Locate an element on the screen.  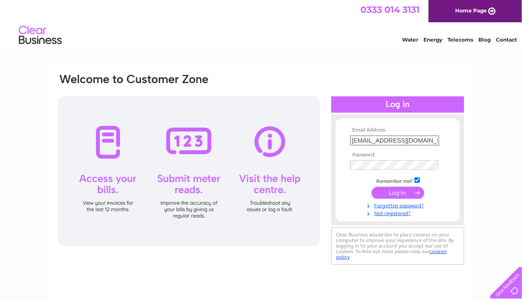
a: Forgotten password? is located at coordinates (399, 205).